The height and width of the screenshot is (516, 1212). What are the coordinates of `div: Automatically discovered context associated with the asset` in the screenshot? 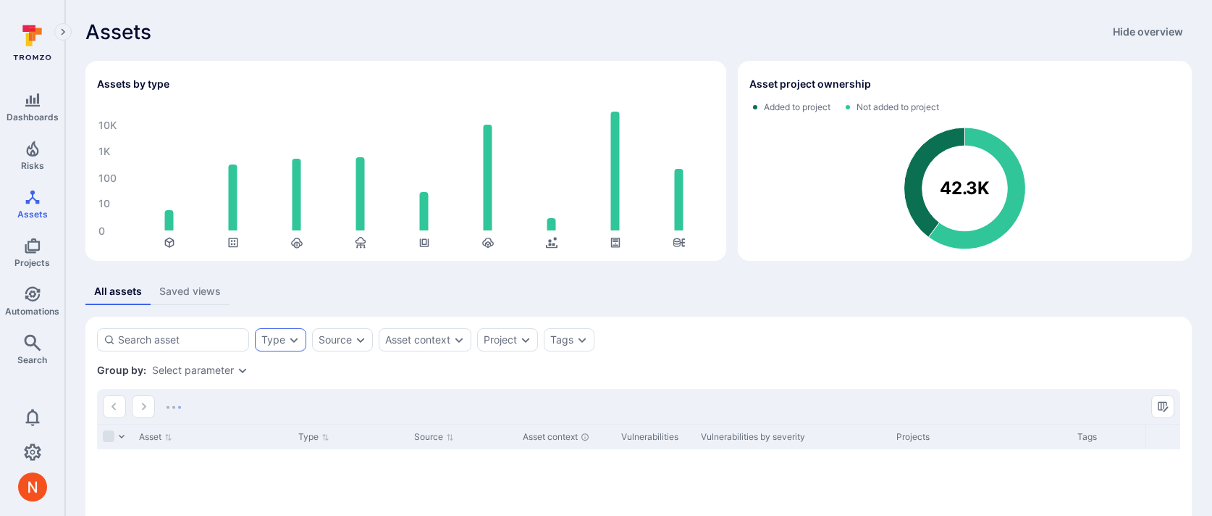 It's located at (585, 437).